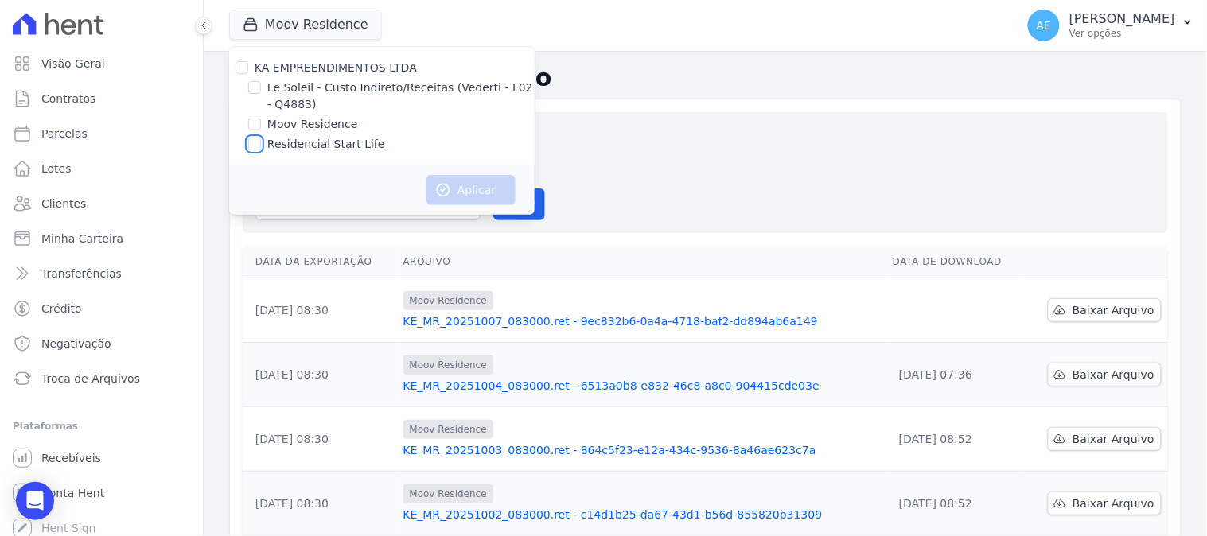 Image resolution: width=1207 pixels, height=536 pixels. What do you see at coordinates (101, 64) in the screenshot?
I see `a: Visão Geral` at bounding box center [101, 64].